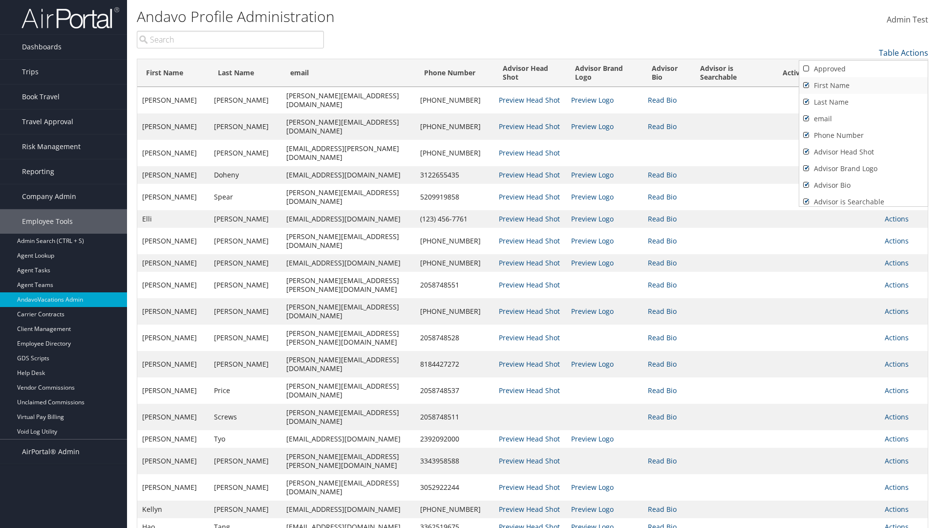 The width and height of the screenshot is (938, 528). Describe the element at coordinates (863, 135) in the screenshot. I see `a: Phone Number` at that location.